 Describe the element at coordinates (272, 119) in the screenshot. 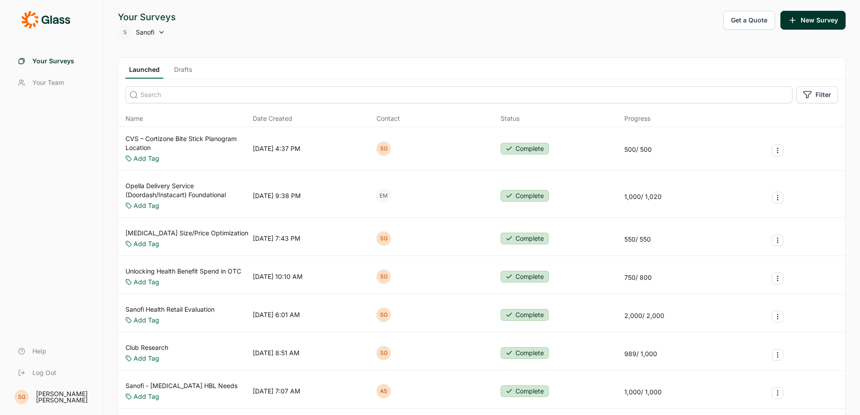

I see `span: Date Created` at that location.